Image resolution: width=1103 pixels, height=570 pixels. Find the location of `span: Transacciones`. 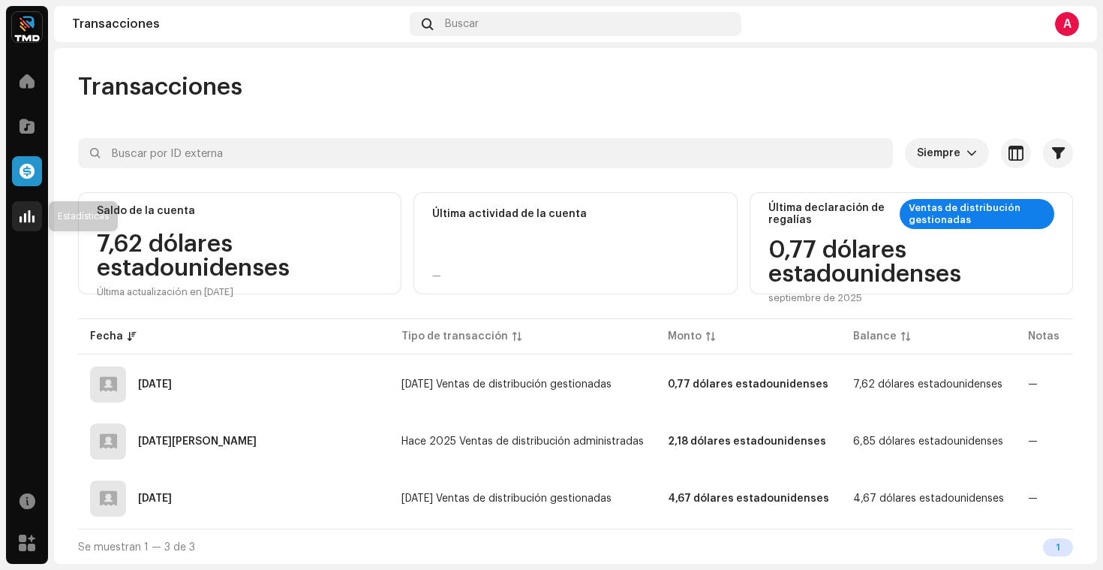

span: Transacciones is located at coordinates (160, 87).